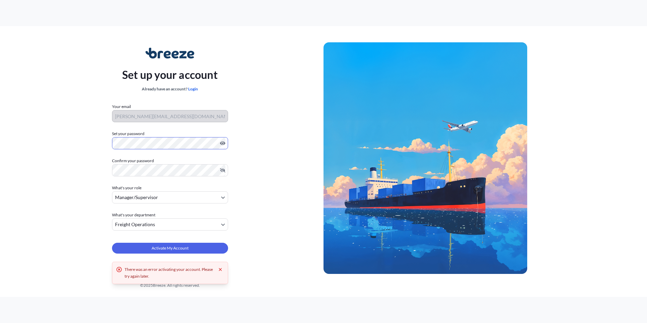 The image size is (647, 323). What do you see at coordinates (170, 285) in the screenshot?
I see `div: © 2025 Breeze. All rights reserved.` at bounding box center [170, 285].